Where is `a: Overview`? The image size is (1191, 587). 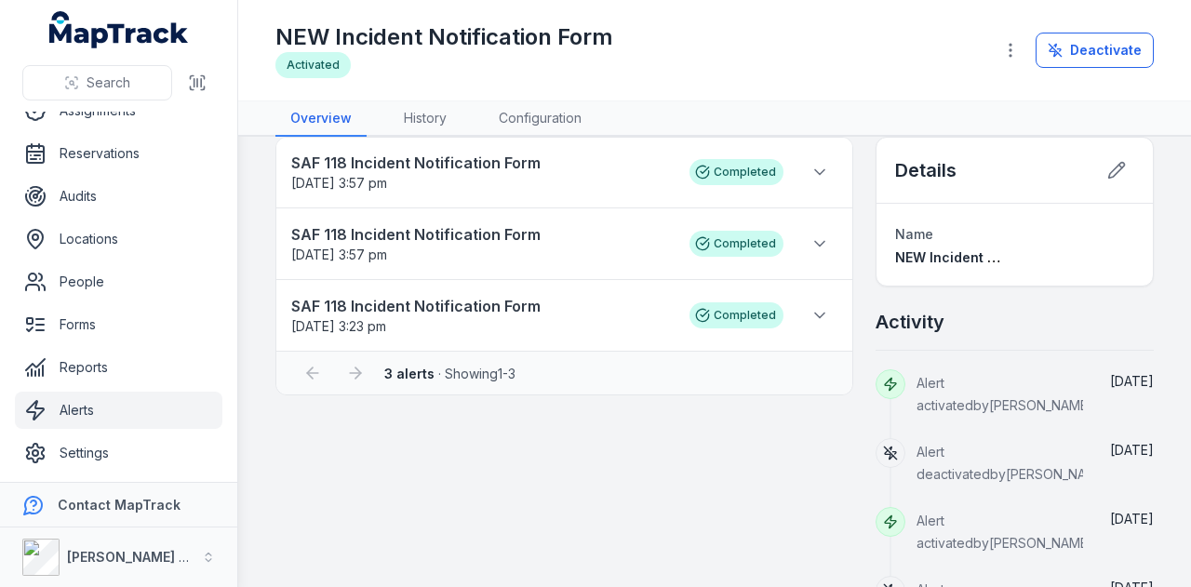
a: Overview is located at coordinates (321, 119).